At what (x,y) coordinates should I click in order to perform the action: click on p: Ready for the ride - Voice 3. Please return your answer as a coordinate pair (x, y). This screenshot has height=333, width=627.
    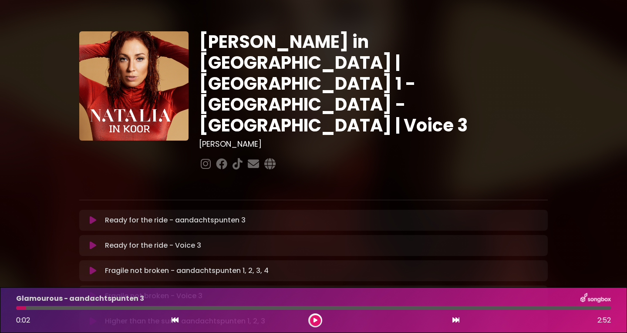
    Looking at the image, I should click on (153, 245).